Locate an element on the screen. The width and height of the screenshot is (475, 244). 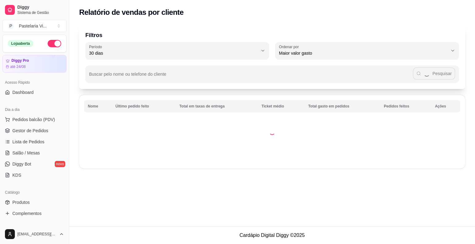
div: Acesso Rápido is located at coordinates (34, 83).